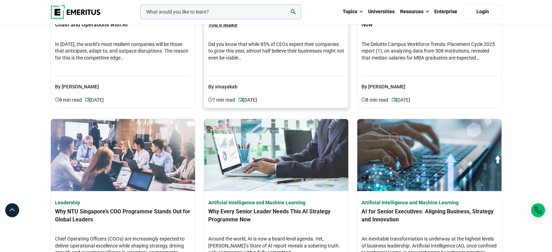 The width and height of the screenshot is (552, 252). What do you see at coordinates (429, 54) in the screenshot?
I see `a: Leadership How the UWA MBA Shapes Leaders the World Needs Now The Deloitte Campus Workforce Trend...` at bounding box center [429, 54].